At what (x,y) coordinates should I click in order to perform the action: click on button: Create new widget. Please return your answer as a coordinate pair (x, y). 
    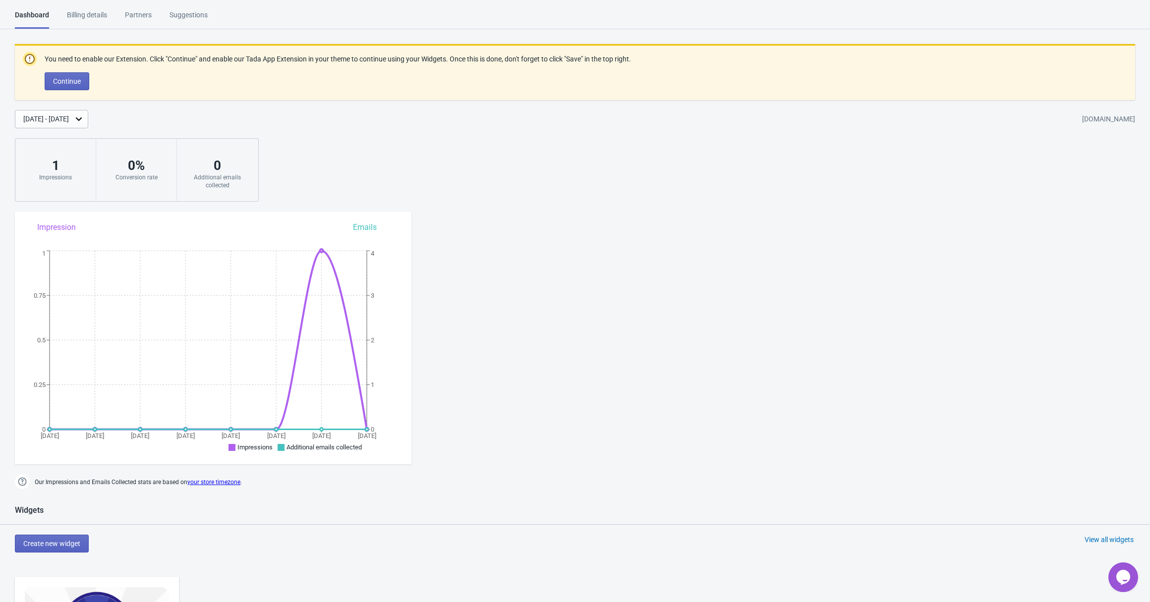
    Looking at the image, I should click on (52, 544).